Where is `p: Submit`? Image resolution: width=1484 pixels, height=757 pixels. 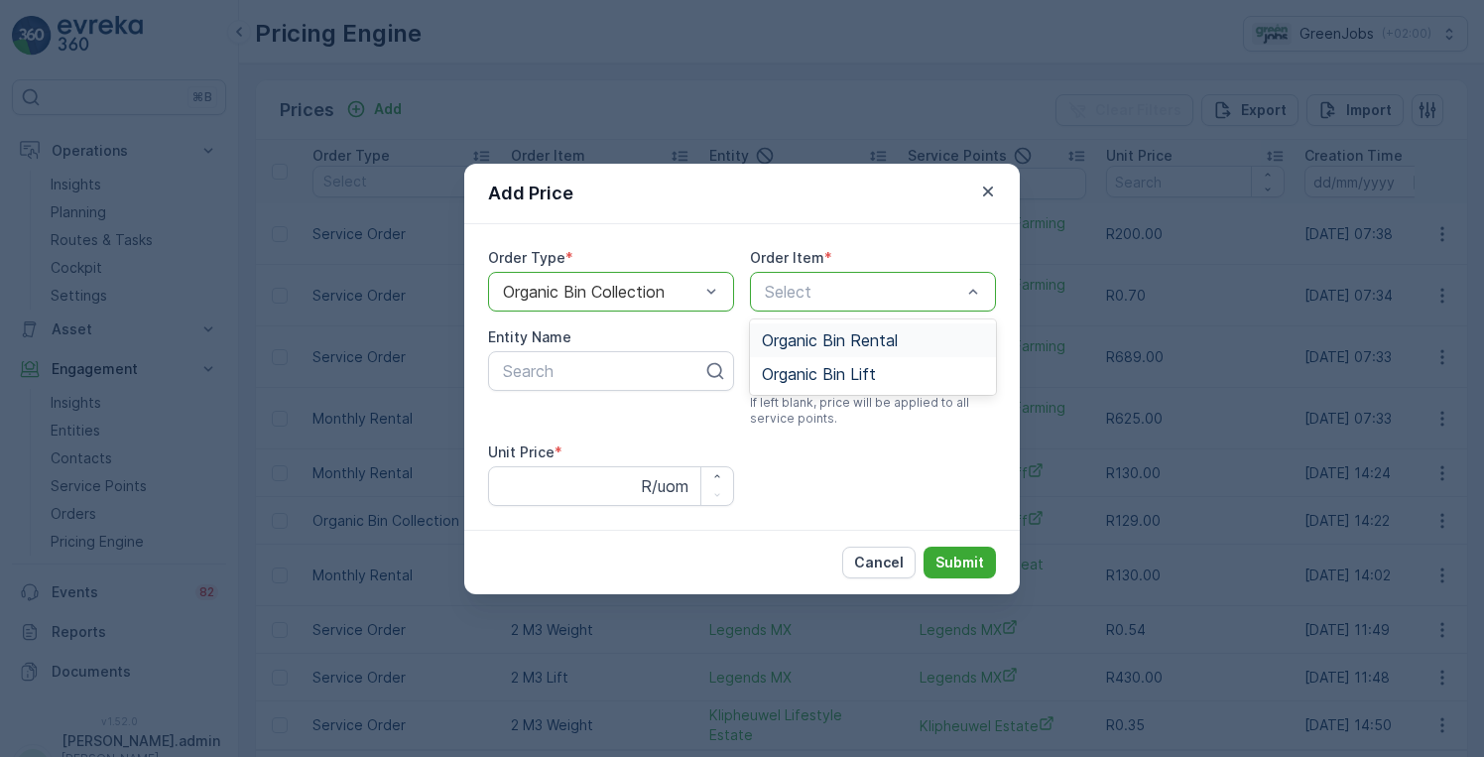 p: Submit is located at coordinates (959, 562).